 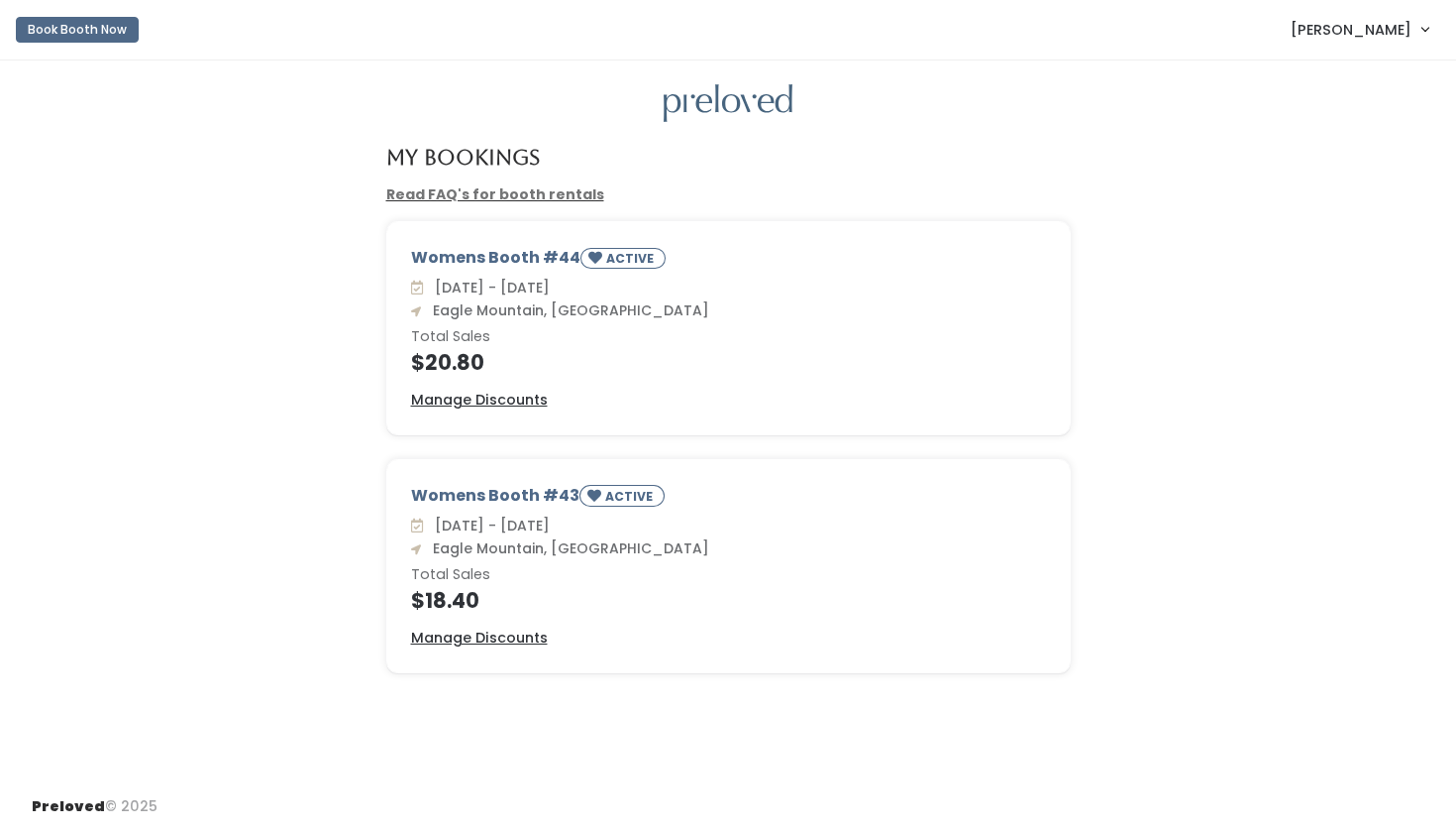 What do you see at coordinates (728, 103) in the screenshot?
I see `img: preloved logo` at bounding box center [728, 103].